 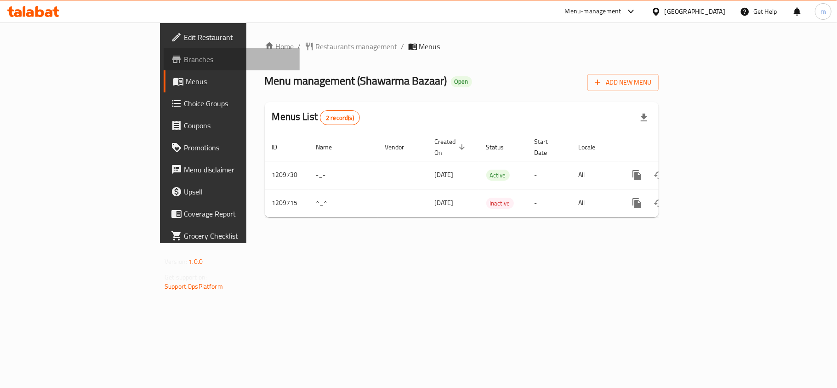 I want to click on div: Open, so click(x=461, y=82).